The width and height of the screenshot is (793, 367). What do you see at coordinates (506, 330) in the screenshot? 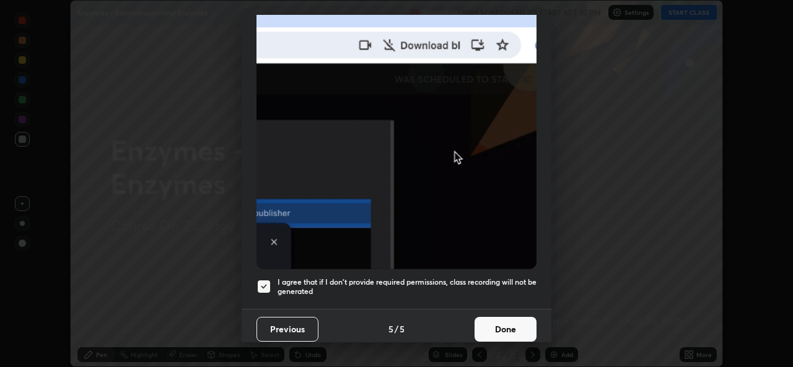
I see `button: Done` at bounding box center [506, 330].